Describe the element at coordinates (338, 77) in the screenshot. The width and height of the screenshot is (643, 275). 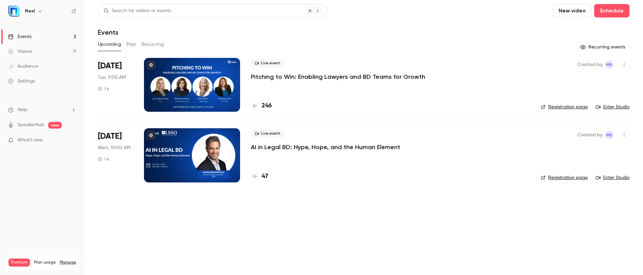
I see `a: Pitching to Win: Enabling Lawyers and BD Teams for Growth` at that location.